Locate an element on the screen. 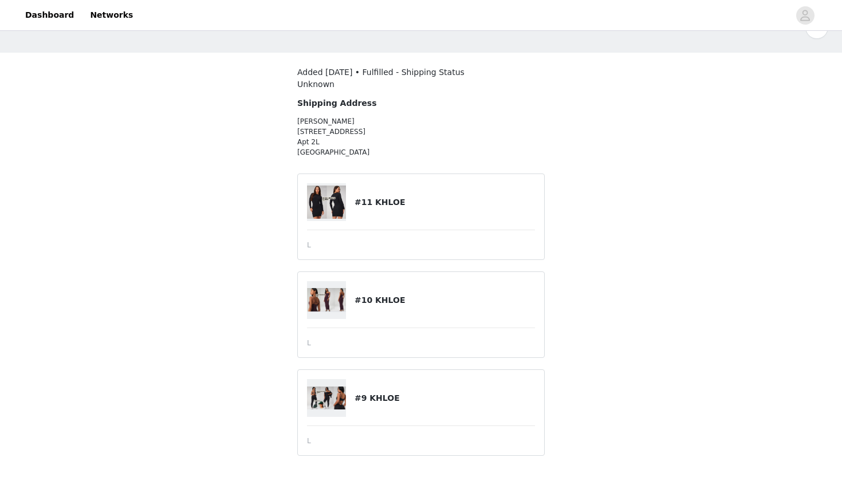  h4: Shipping Address is located at coordinates (390, 103).